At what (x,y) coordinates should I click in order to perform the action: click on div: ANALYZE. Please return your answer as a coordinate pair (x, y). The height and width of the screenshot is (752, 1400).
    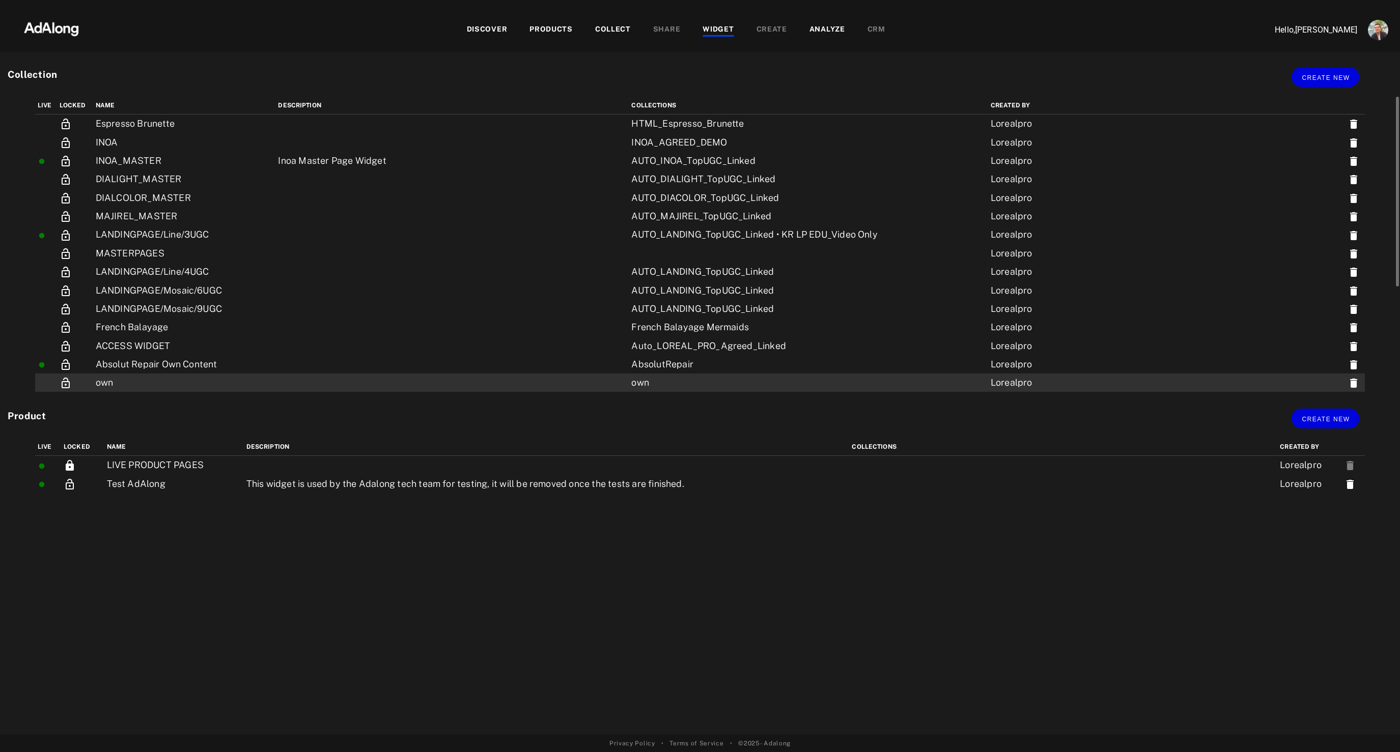
    Looking at the image, I should click on (827, 30).